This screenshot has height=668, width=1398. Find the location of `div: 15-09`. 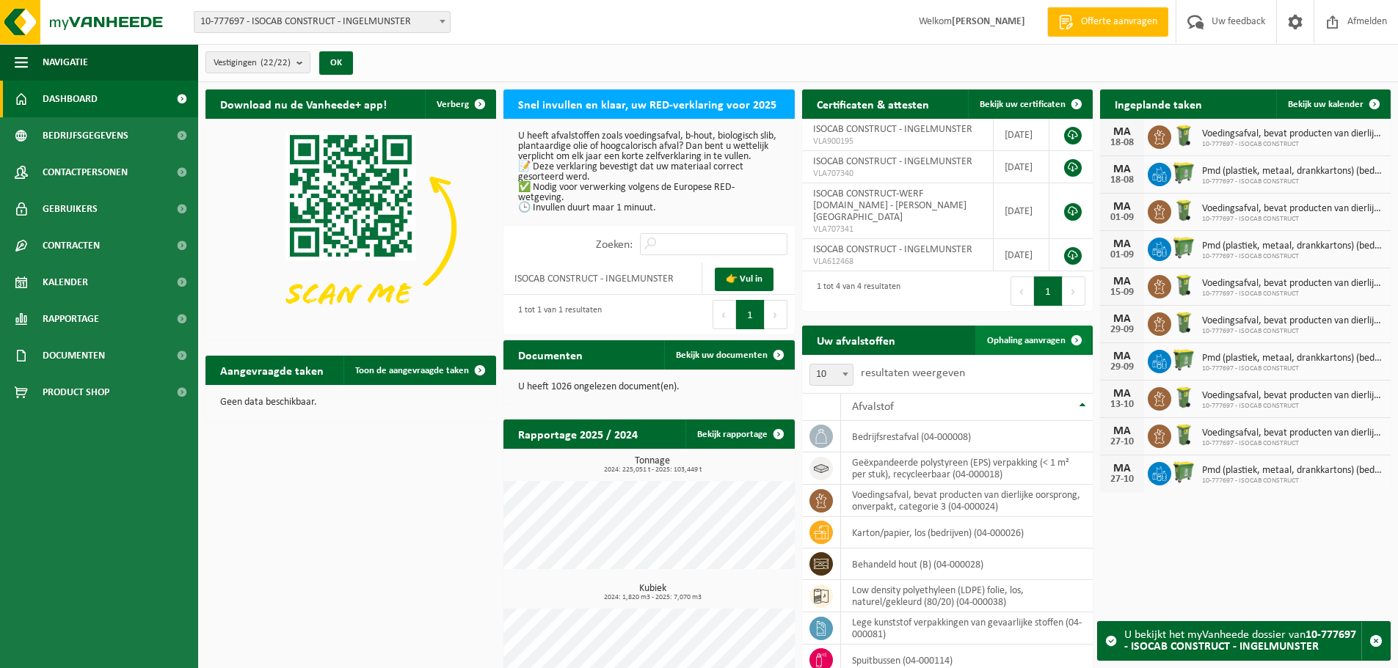

div: 15-09 is located at coordinates (1122, 293).